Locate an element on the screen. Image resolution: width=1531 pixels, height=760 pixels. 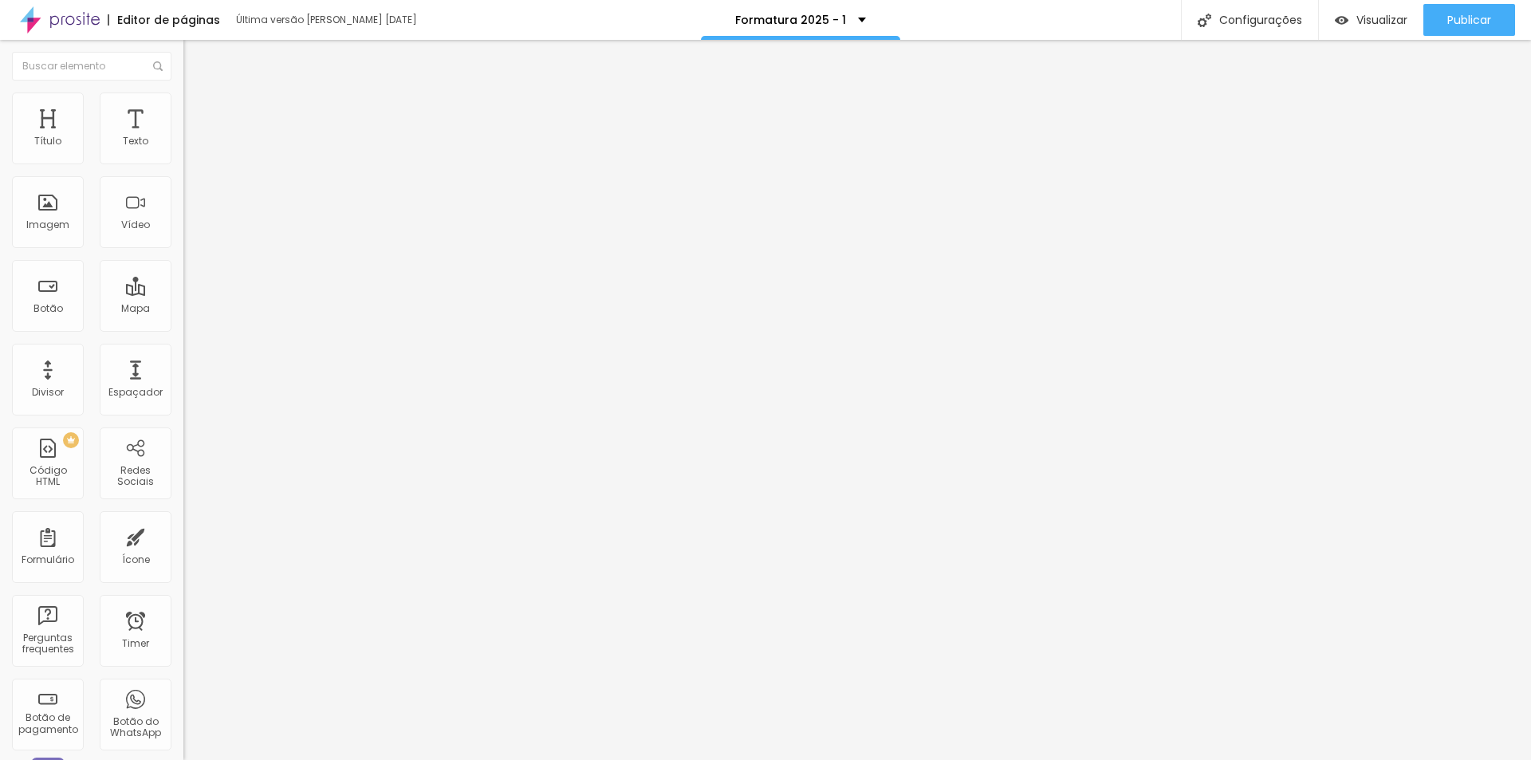
div: Divisor is located at coordinates (48, 392).